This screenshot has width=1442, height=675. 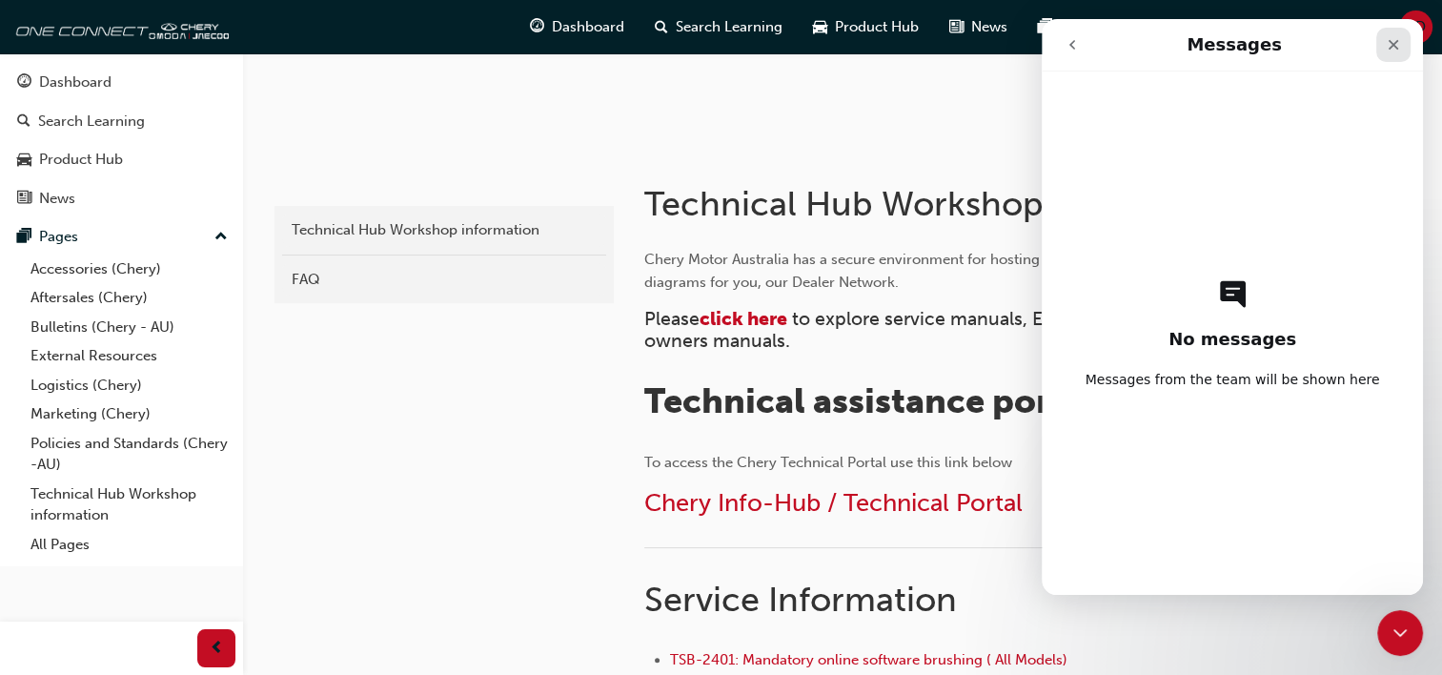 I want to click on a: News, so click(x=121, y=198).